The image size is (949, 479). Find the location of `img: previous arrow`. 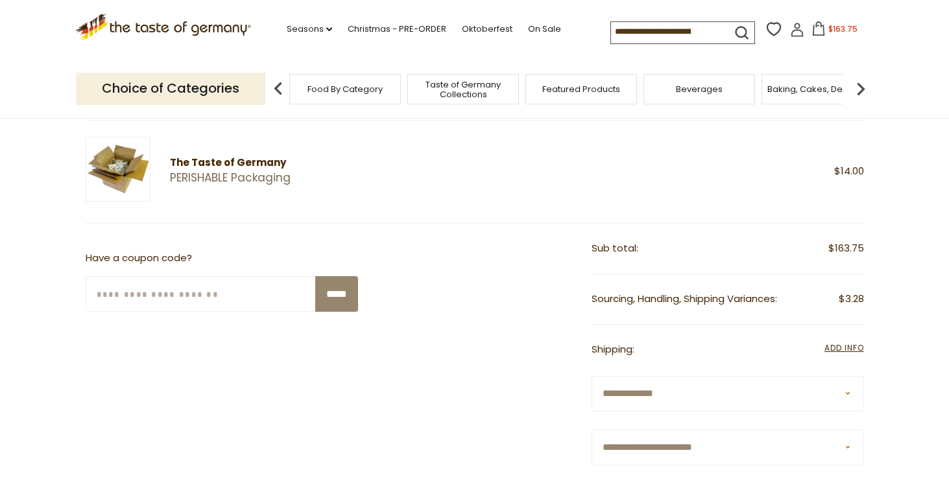

img: previous arrow is located at coordinates (278, 89).